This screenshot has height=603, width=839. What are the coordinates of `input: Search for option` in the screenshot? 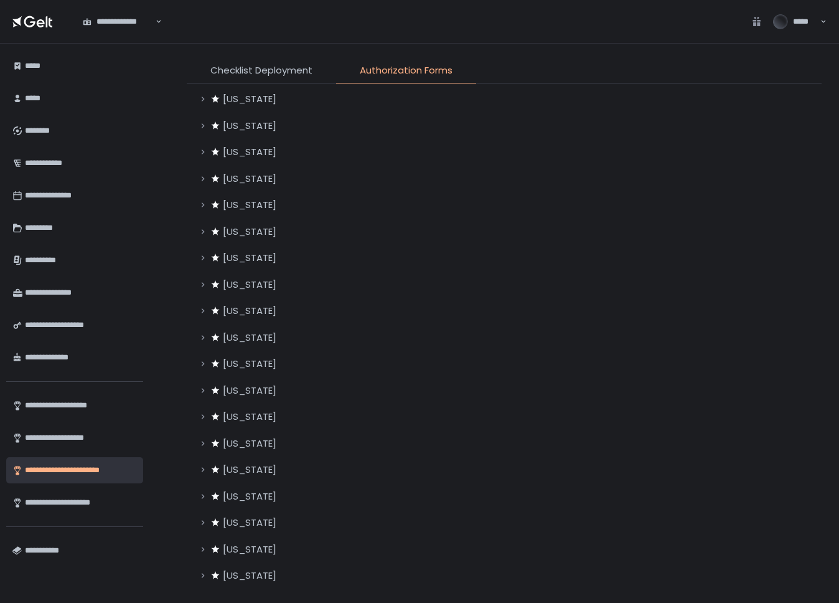 It's located at (154, 22).